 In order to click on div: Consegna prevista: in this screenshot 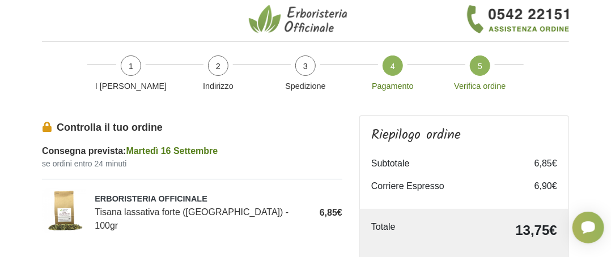, I will do `click(192, 151)`.